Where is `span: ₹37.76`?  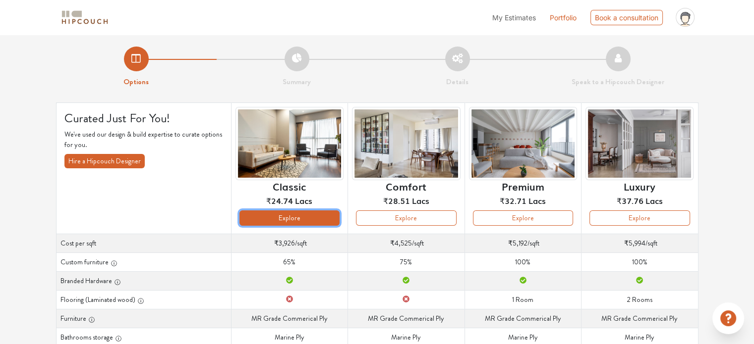 span: ₹37.76 is located at coordinates (630, 201).